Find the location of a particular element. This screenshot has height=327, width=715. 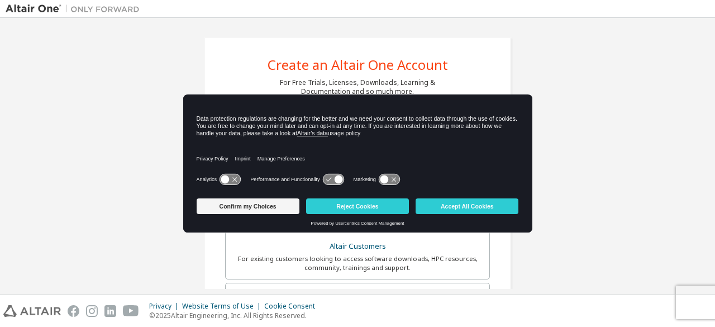

div: Create an Altair One Account is located at coordinates (357, 65).